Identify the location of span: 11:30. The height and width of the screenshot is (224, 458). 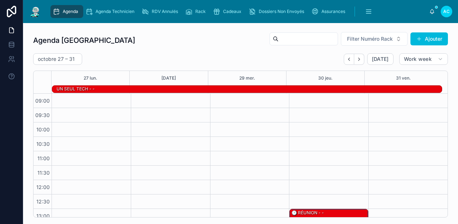
(44, 172).